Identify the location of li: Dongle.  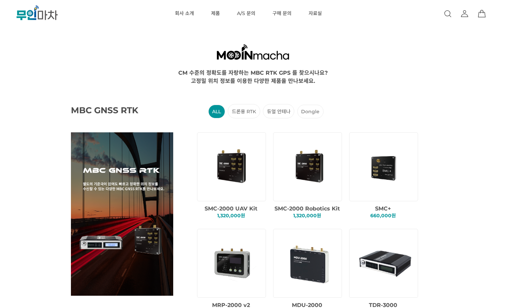
(310, 111).